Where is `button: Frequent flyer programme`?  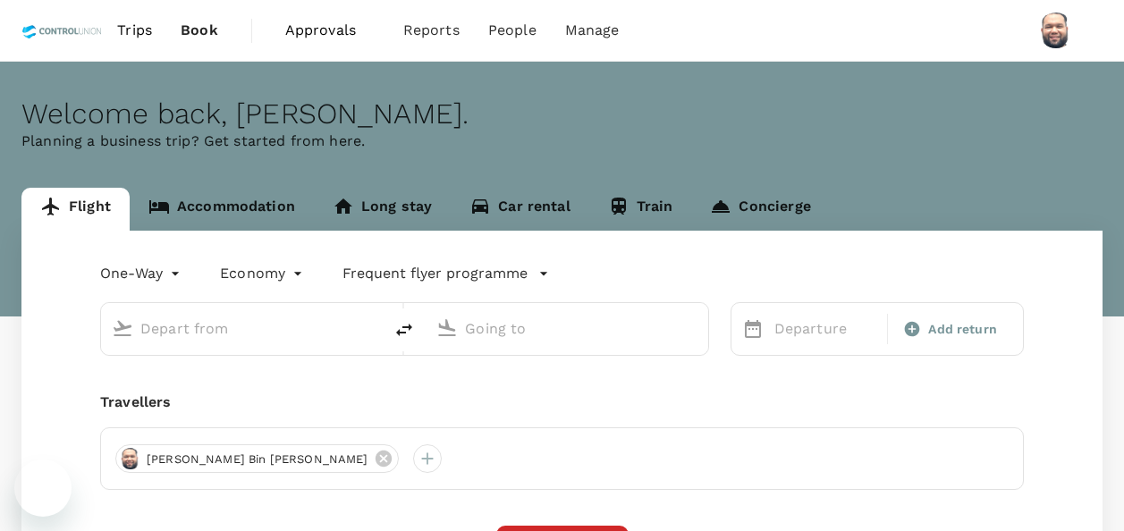
button: Frequent flyer programme is located at coordinates (445, 274).